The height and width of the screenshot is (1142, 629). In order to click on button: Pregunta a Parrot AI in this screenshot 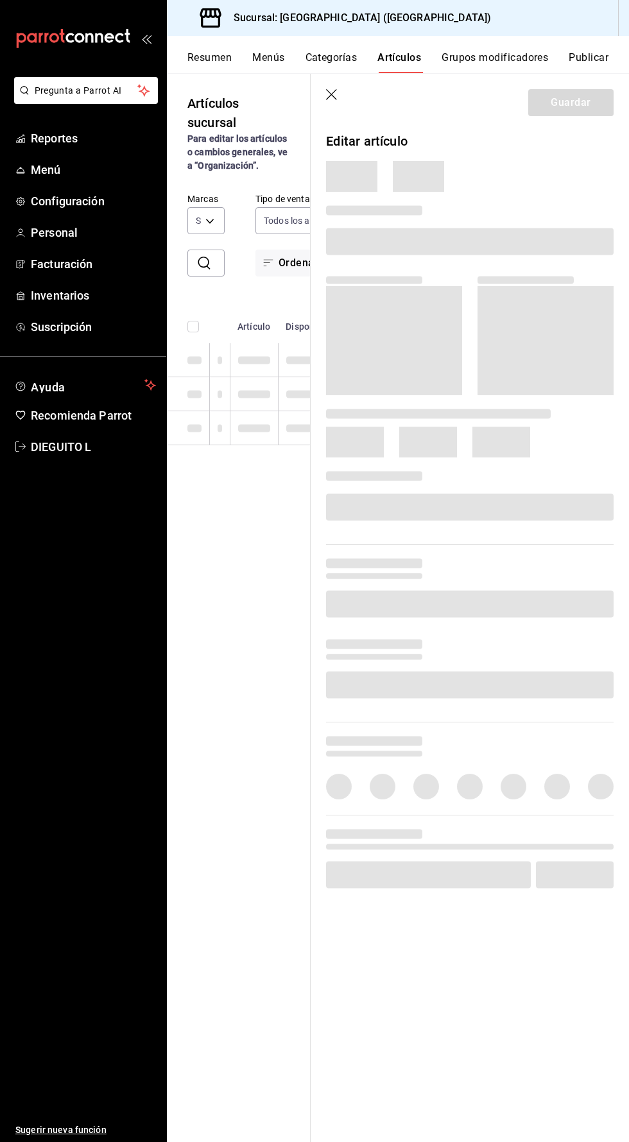, I will do `click(86, 90)`.